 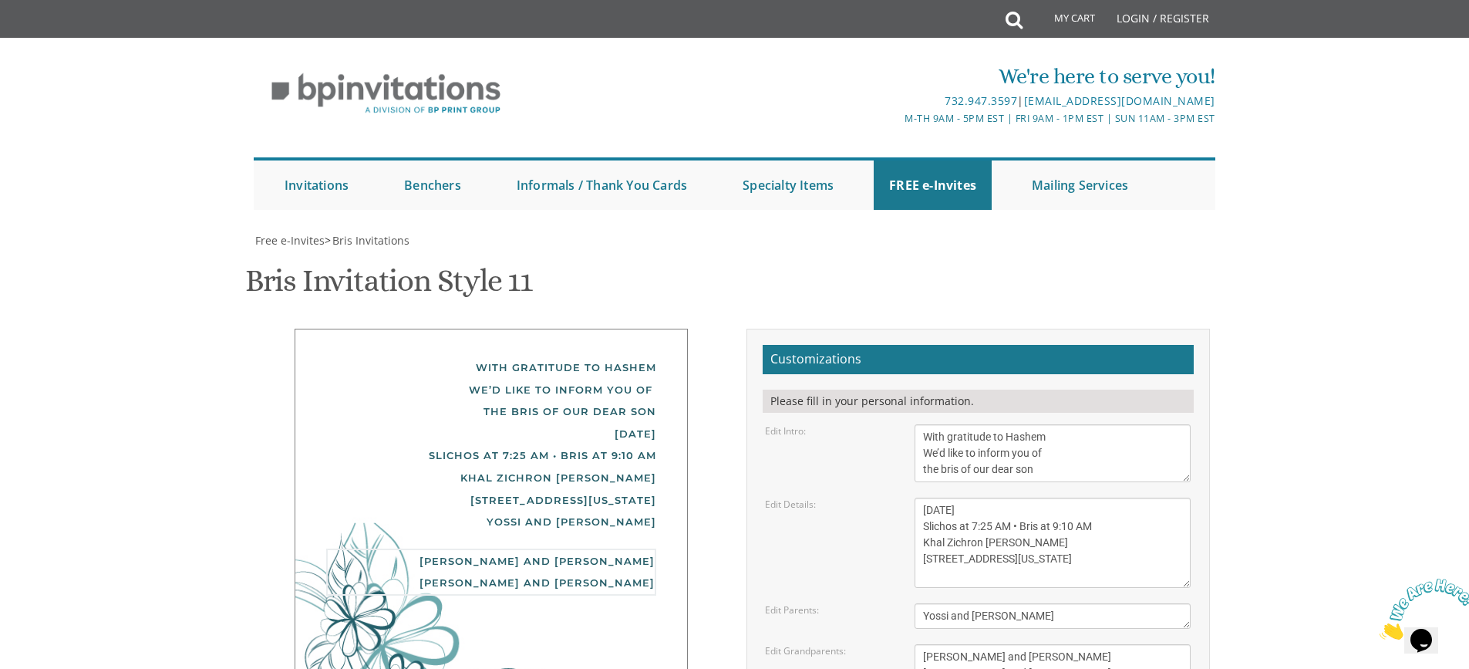 What do you see at coordinates (788, 185) in the screenshot?
I see `a: Specialty Items` at bounding box center [788, 185].